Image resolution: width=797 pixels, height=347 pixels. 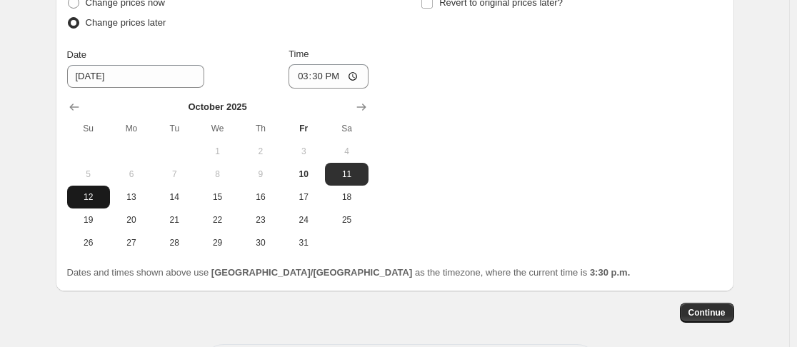 I want to click on span: 27, so click(x=131, y=243).